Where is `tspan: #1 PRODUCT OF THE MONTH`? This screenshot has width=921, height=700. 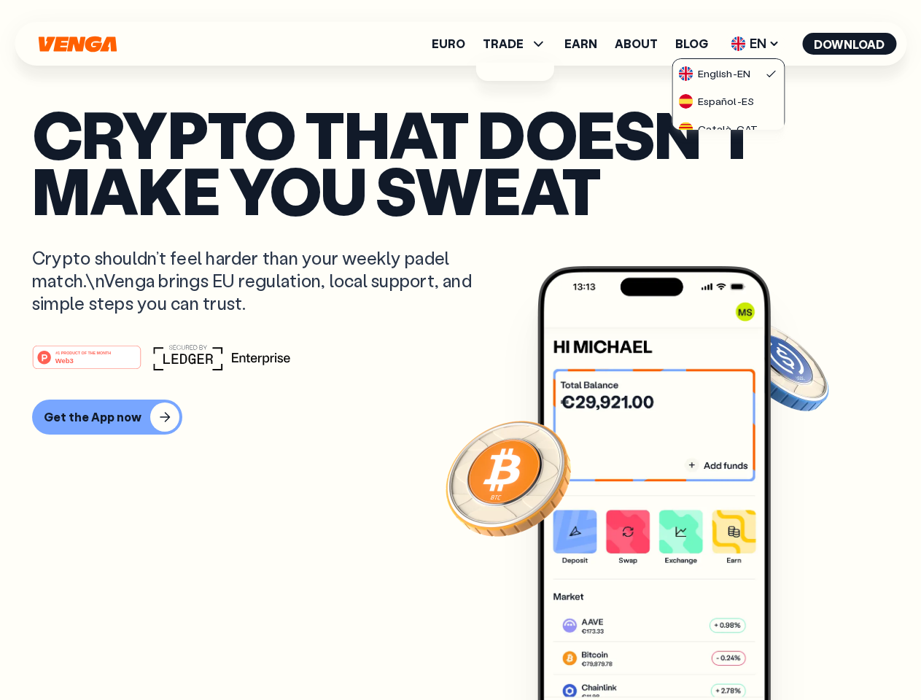 tspan: #1 PRODUCT OF THE MONTH is located at coordinates (83, 352).